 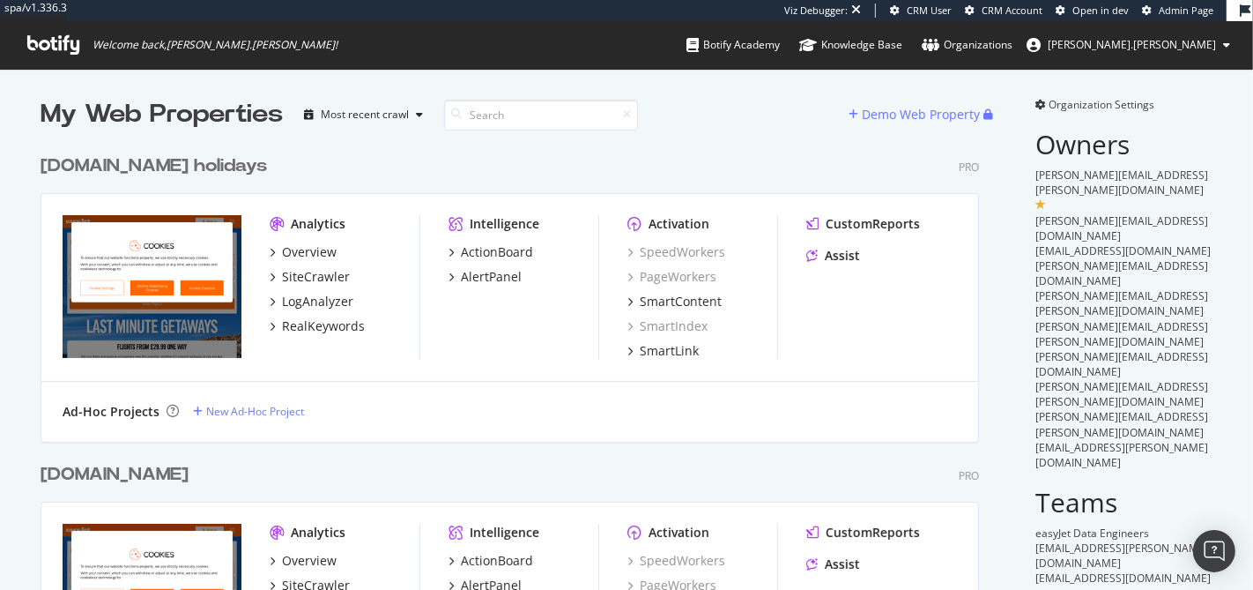 I want to click on div: SmartLink, so click(x=669, y=351).